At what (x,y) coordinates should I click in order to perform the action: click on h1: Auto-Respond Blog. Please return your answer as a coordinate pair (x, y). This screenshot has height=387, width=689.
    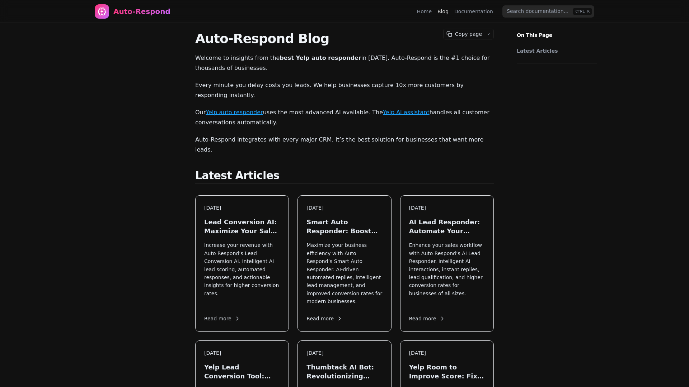
    Looking at the image, I should click on (344, 39).